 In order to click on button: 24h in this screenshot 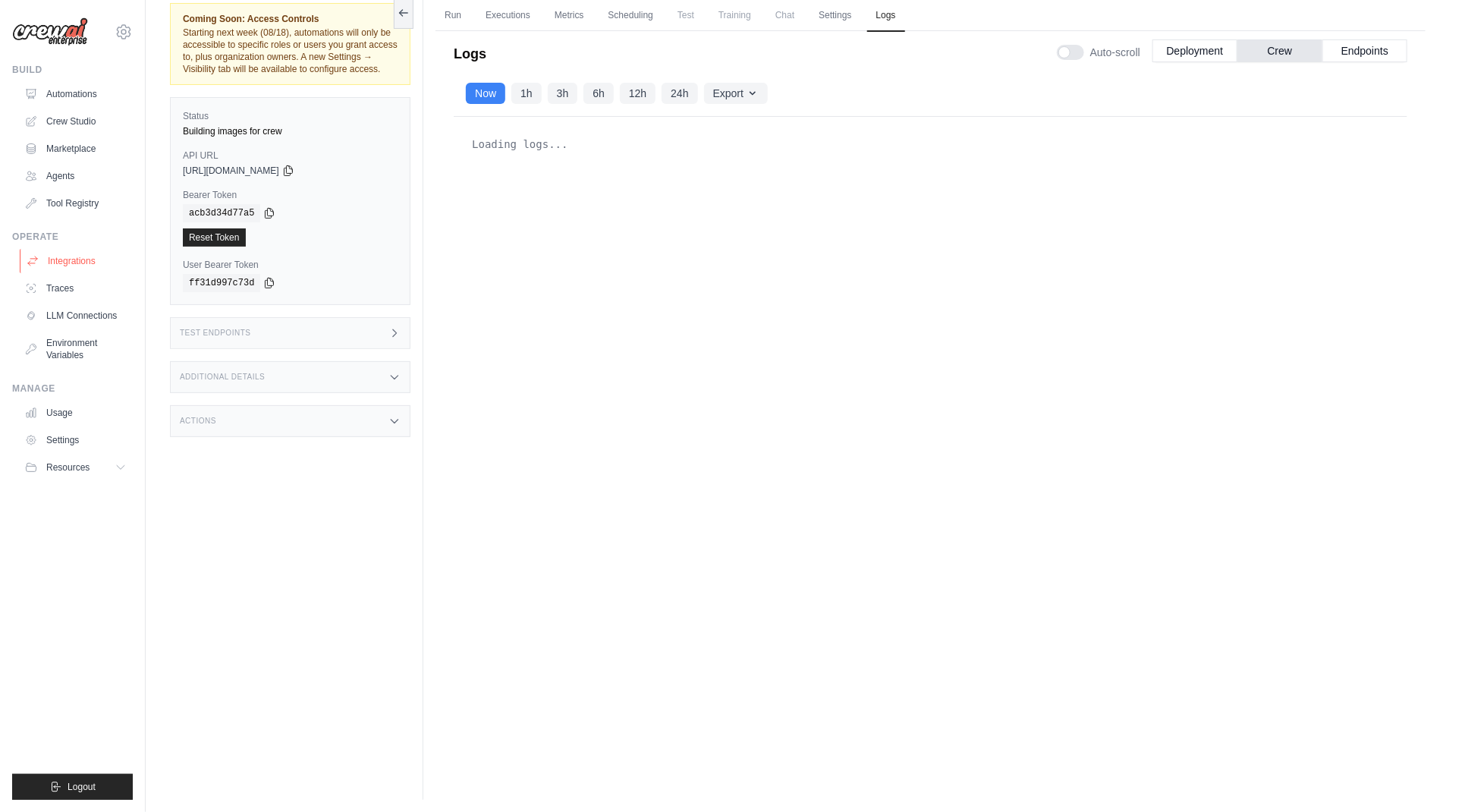, I will do `click(679, 94)`.